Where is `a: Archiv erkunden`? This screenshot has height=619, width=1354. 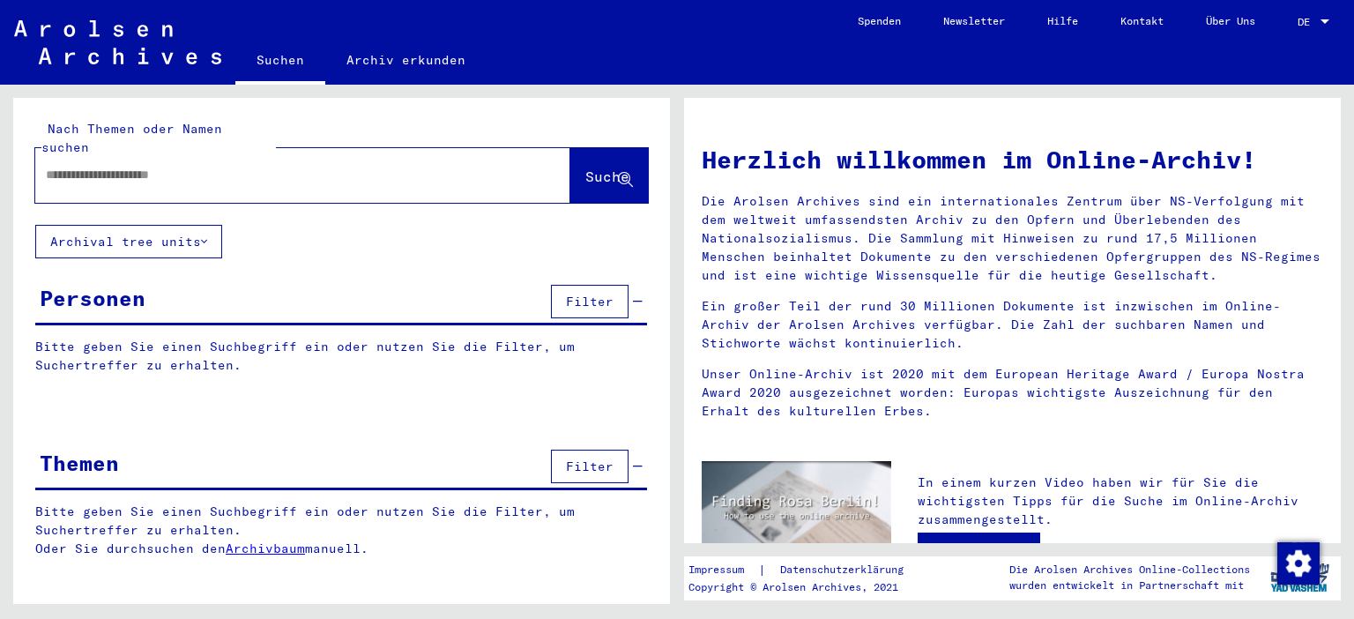
a: Archiv erkunden is located at coordinates (406, 60).